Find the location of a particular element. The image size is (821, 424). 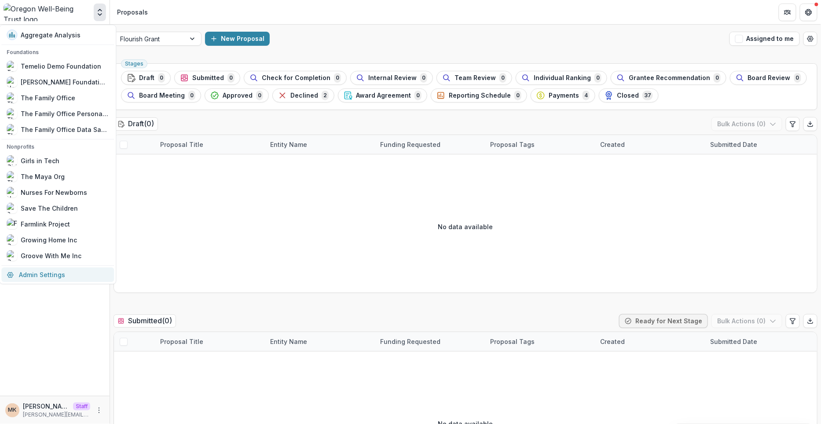

span: Submitted is located at coordinates (208, 78).